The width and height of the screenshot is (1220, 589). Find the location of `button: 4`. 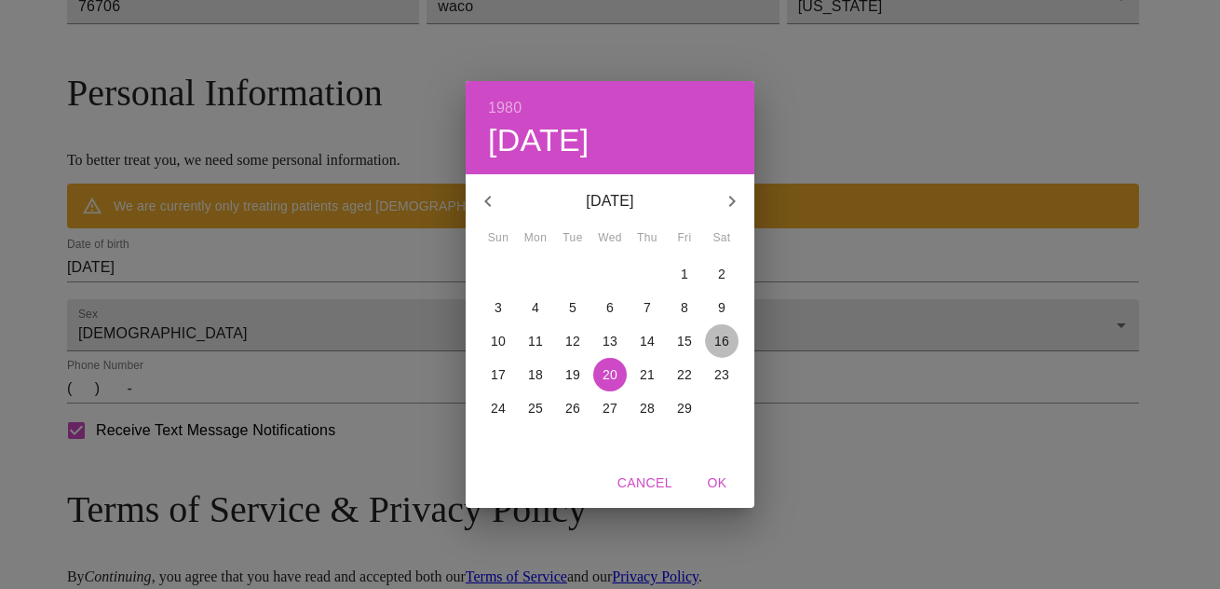

button: 4 is located at coordinates (535, 307).